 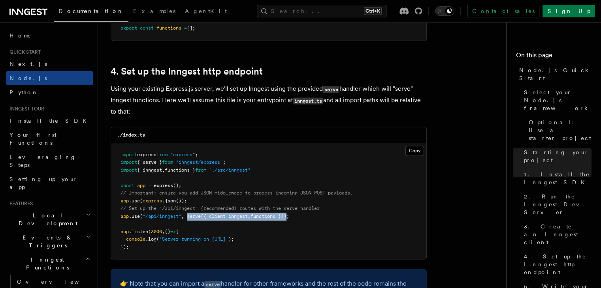 What do you see at coordinates (553, 74) in the screenshot?
I see `a: Node.js Quick Start` at bounding box center [553, 74].